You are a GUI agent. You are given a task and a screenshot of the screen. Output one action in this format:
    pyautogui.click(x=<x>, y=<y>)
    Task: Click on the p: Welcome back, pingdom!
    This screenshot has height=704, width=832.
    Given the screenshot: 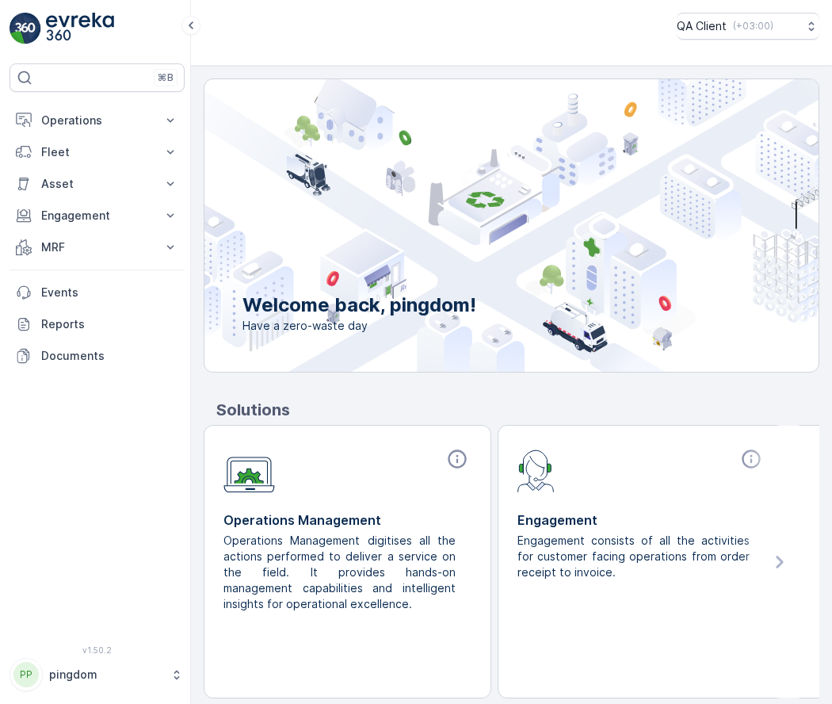 What is the action you would take?
    pyautogui.click(x=359, y=305)
    